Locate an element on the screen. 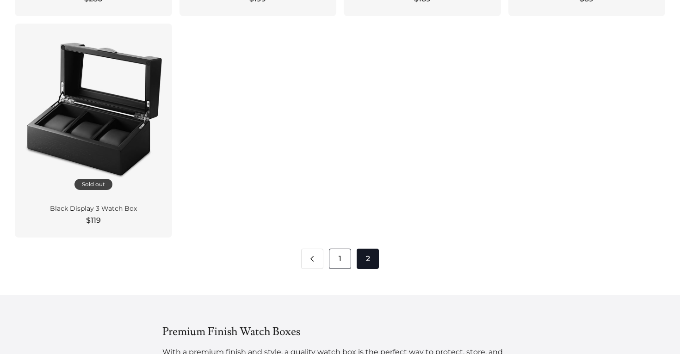 This screenshot has height=354, width=680. a: 1 is located at coordinates (340, 259).